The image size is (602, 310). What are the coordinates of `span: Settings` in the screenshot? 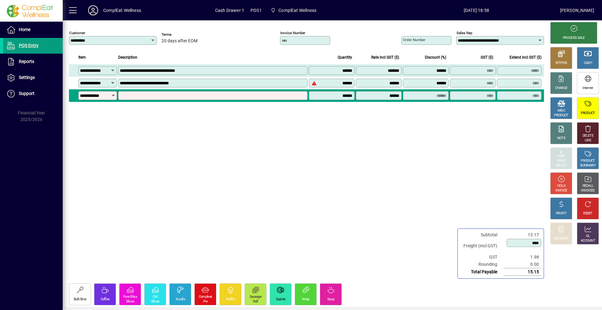 It's located at (27, 77).